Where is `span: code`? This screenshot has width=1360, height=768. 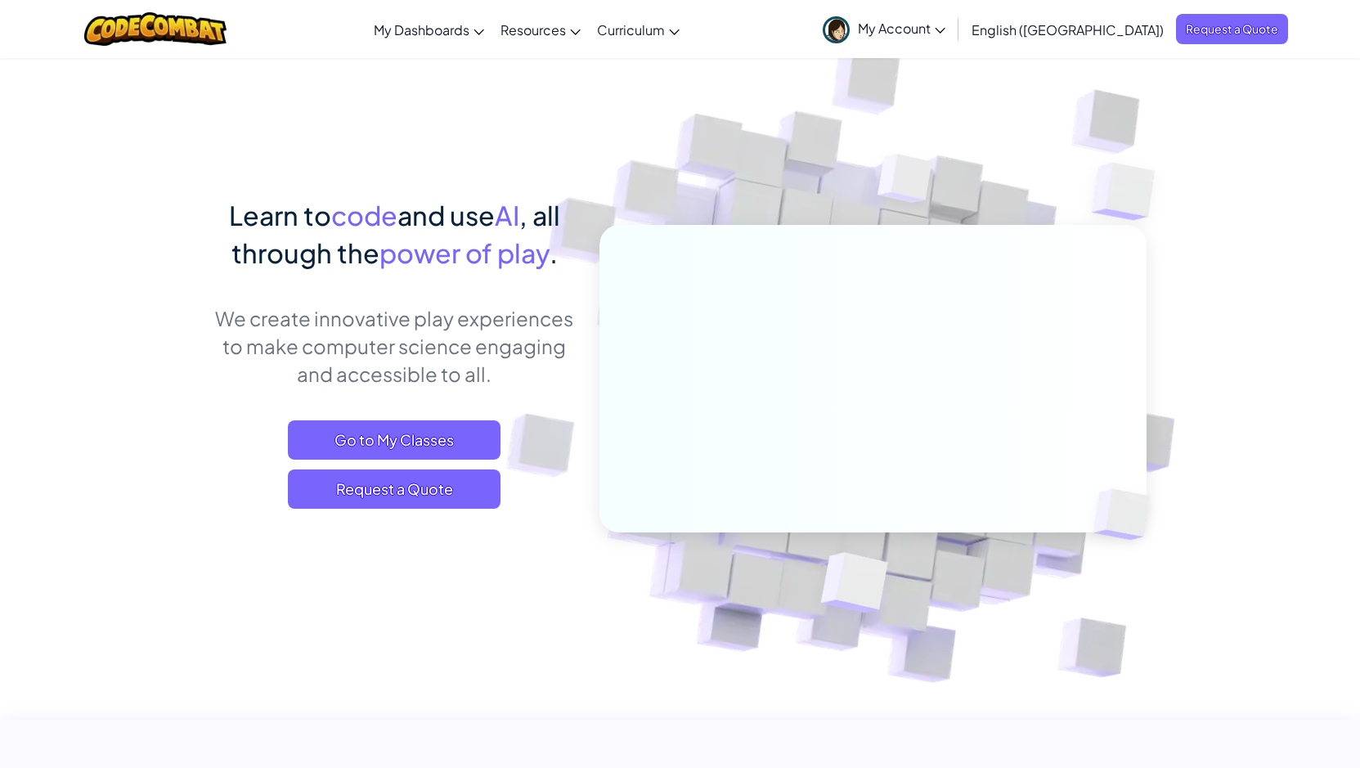
span: code is located at coordinates (364, 215).